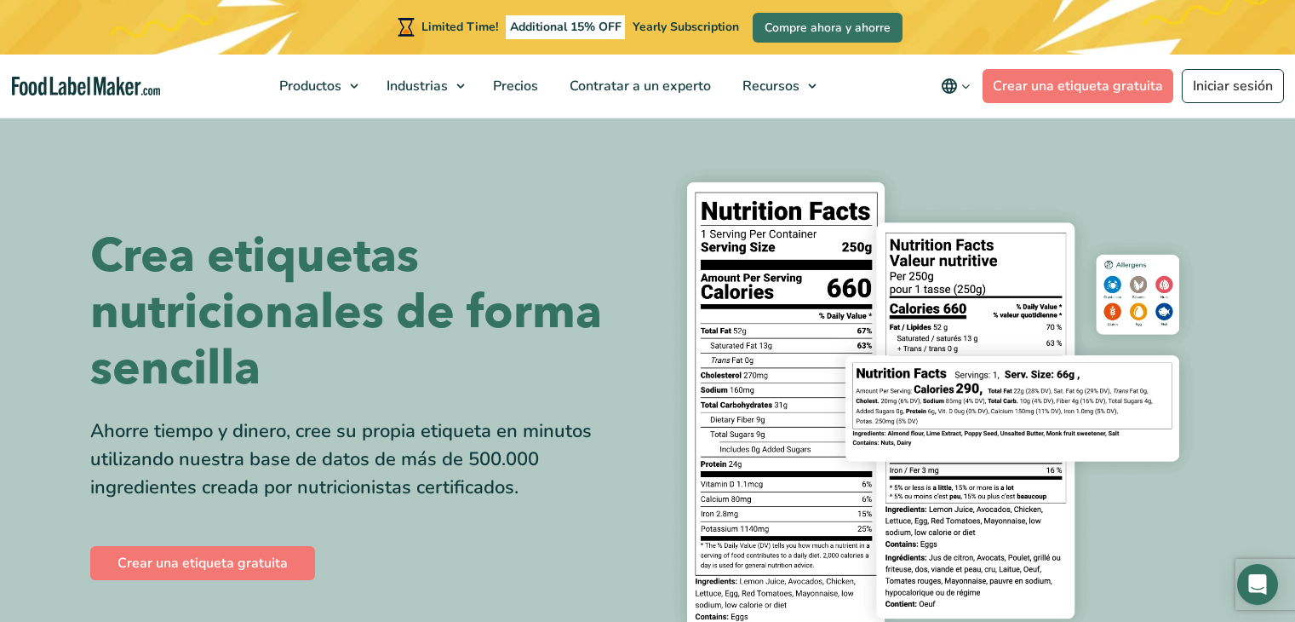 The width and height of the screenshot is (1295, 622). Describe the element at coordinates (769, 86) in the screenshot. I see `span: Recursos` at that location.